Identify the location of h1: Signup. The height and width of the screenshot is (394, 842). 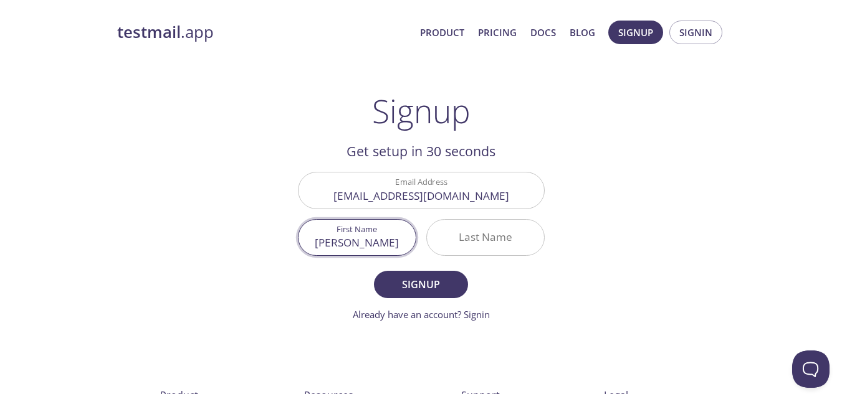
(421, 111).